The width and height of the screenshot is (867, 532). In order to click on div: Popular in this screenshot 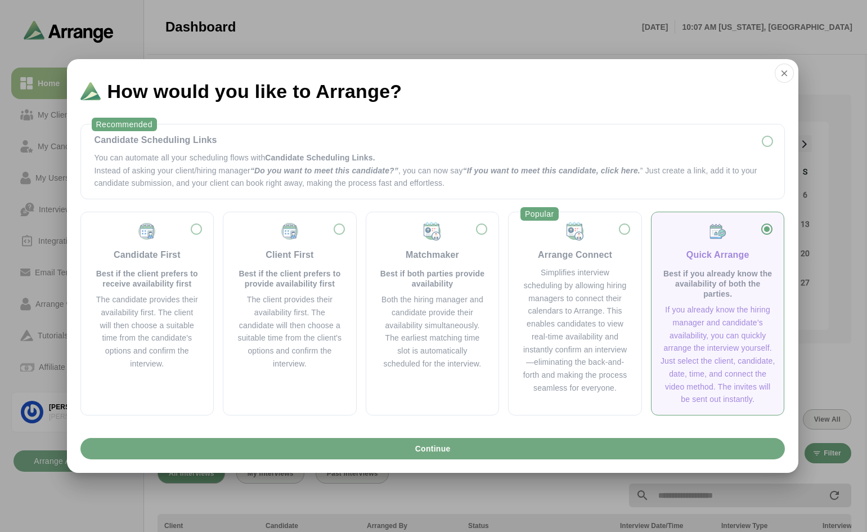, I will do `click(539, 214)`.